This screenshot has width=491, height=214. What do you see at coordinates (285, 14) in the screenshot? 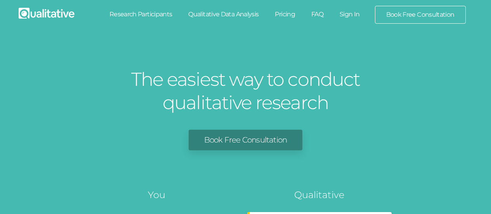
I see `a: Pricing` at bounding box center [285, 14].